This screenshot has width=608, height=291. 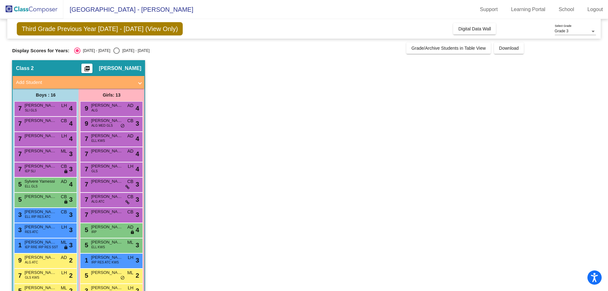 What do you see at coordinates (112, 51) in the screenshot?
I see `mat-radio-group: Select an option` at bounding box center [112, 51].